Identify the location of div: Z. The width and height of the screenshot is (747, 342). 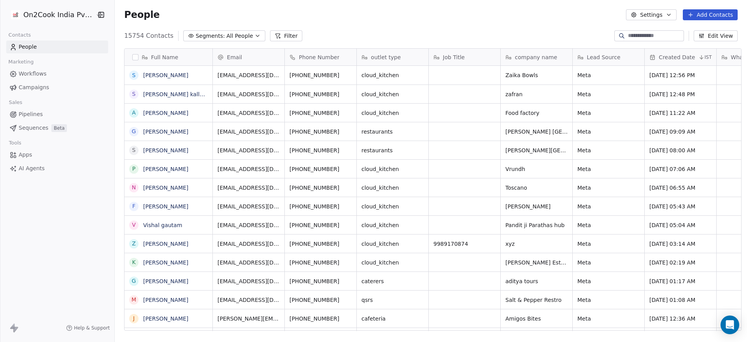
(134, 243).